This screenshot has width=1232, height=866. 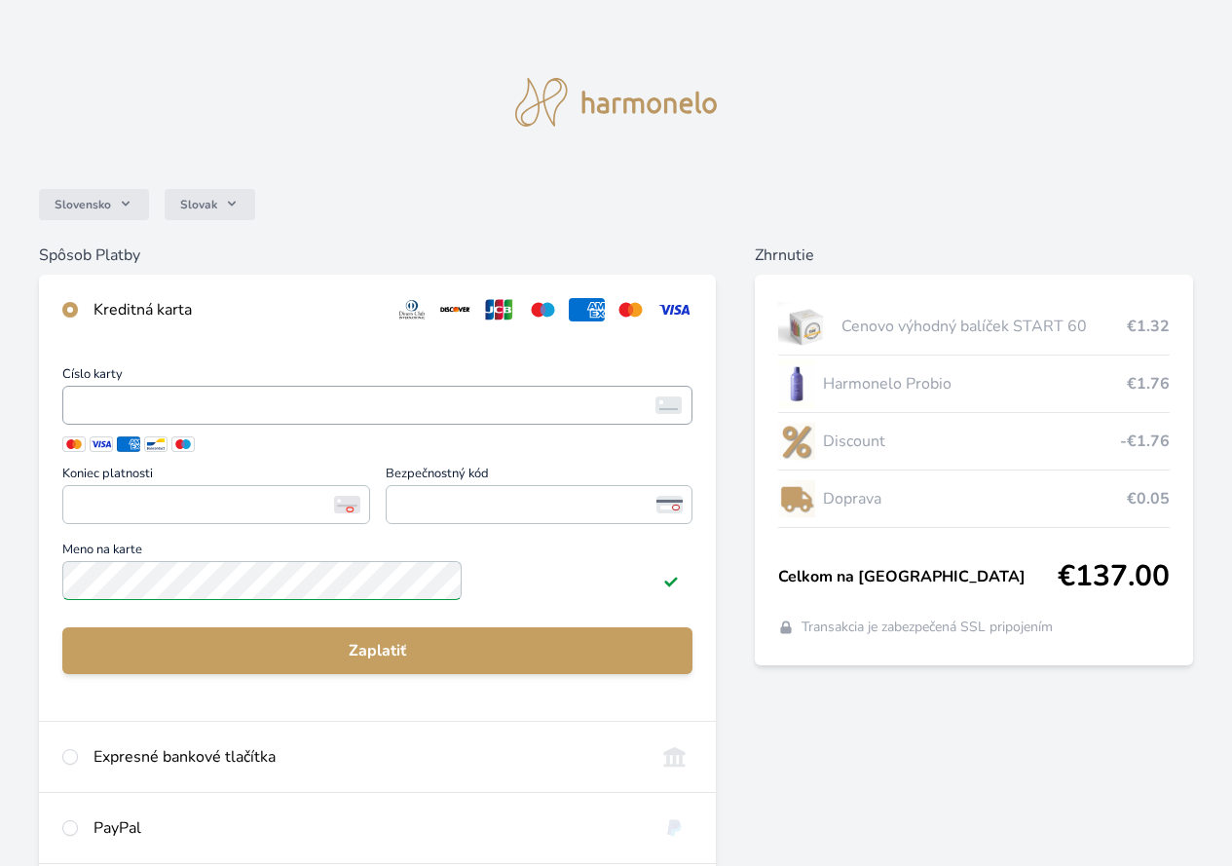 What do you see at coordinates (377, 552) in the screenshot?
I see `span: Meno na karte` at bounding box center [377, 552].